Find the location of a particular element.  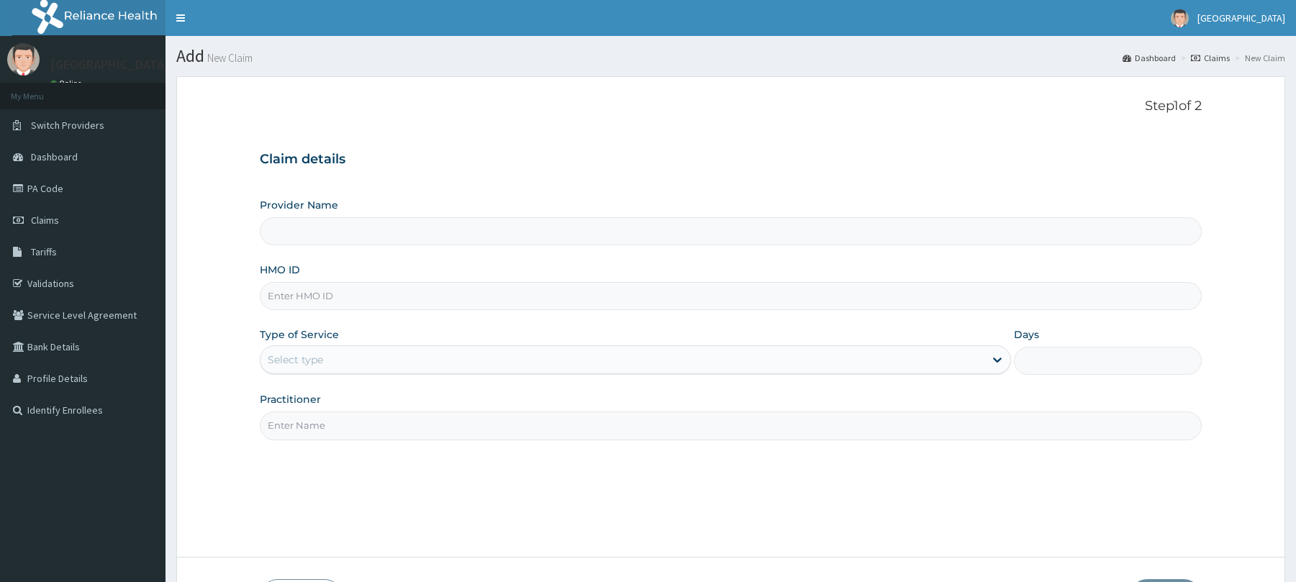

li: New Claim is located at coordinates (1258, 58).